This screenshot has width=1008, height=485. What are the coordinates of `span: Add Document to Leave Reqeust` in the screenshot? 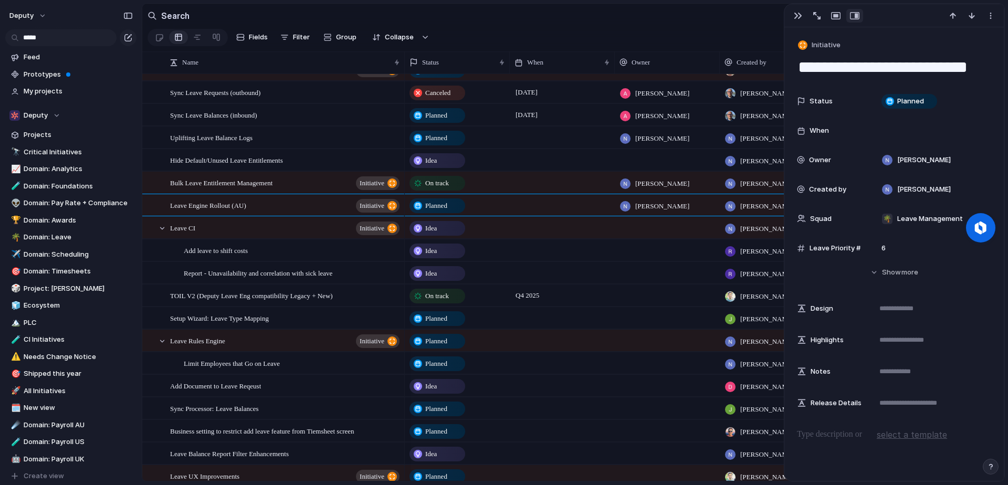 It's located at (215, 385).